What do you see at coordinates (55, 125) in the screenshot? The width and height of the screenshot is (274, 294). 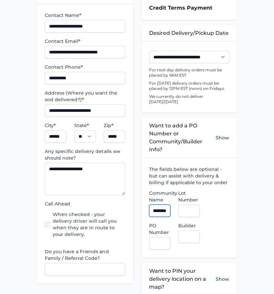 I see `label: City` at bounding box center [55, 125].